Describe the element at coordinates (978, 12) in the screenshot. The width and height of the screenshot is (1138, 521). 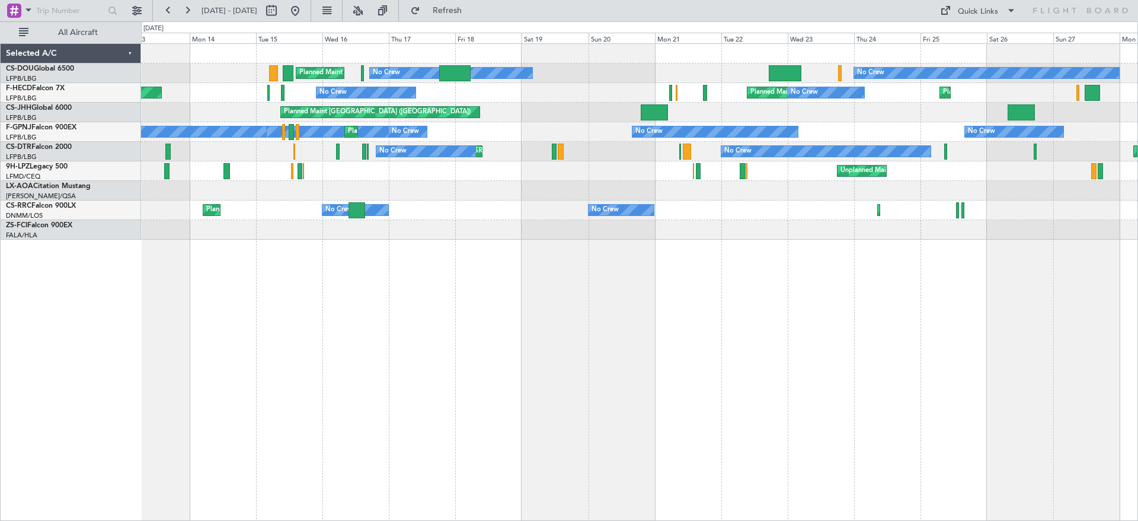
I see `div: Quick Links` at that location.